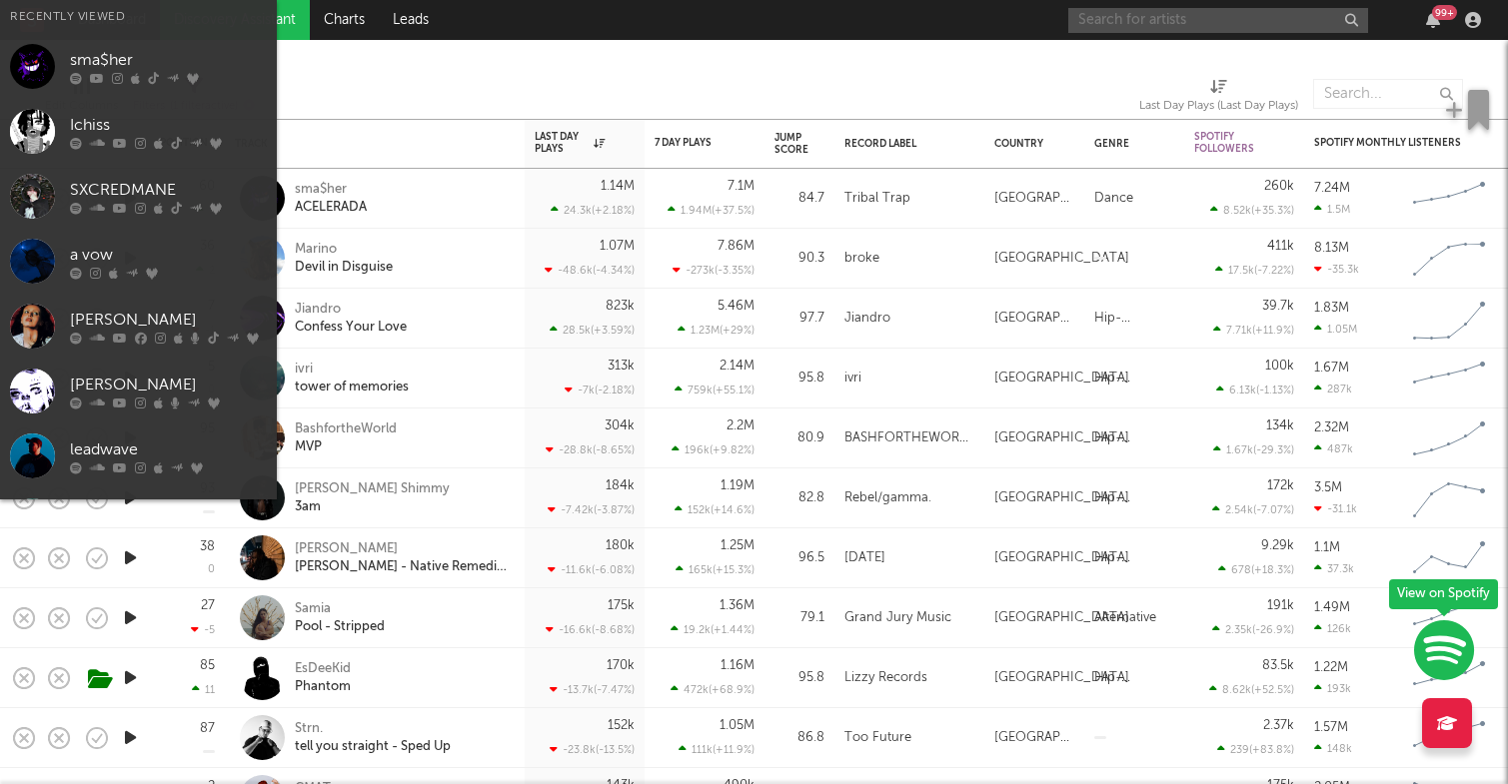 The image size is (1508, 784). Describe the element at coordinates (909, 439) in the screenshot. I see `div: BASHFORTHEWORLDLLC` at that location.